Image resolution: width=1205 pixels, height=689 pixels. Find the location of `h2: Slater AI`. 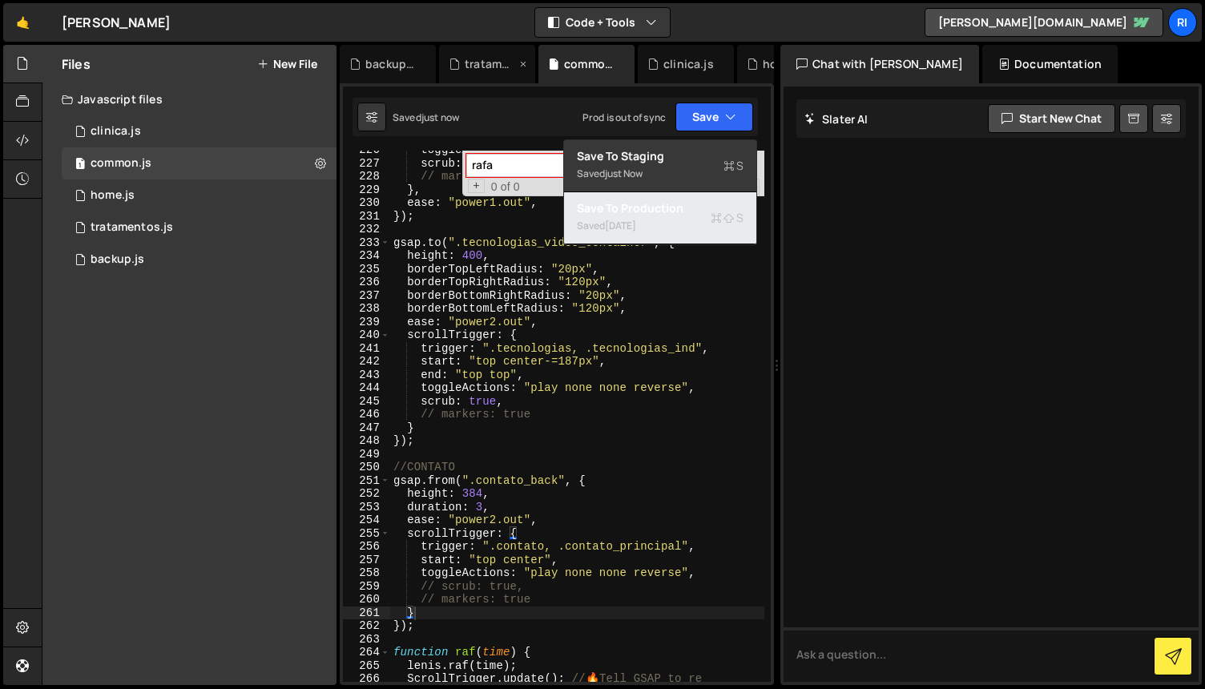

h2: Slater AI is located at coordinates (836, 119).